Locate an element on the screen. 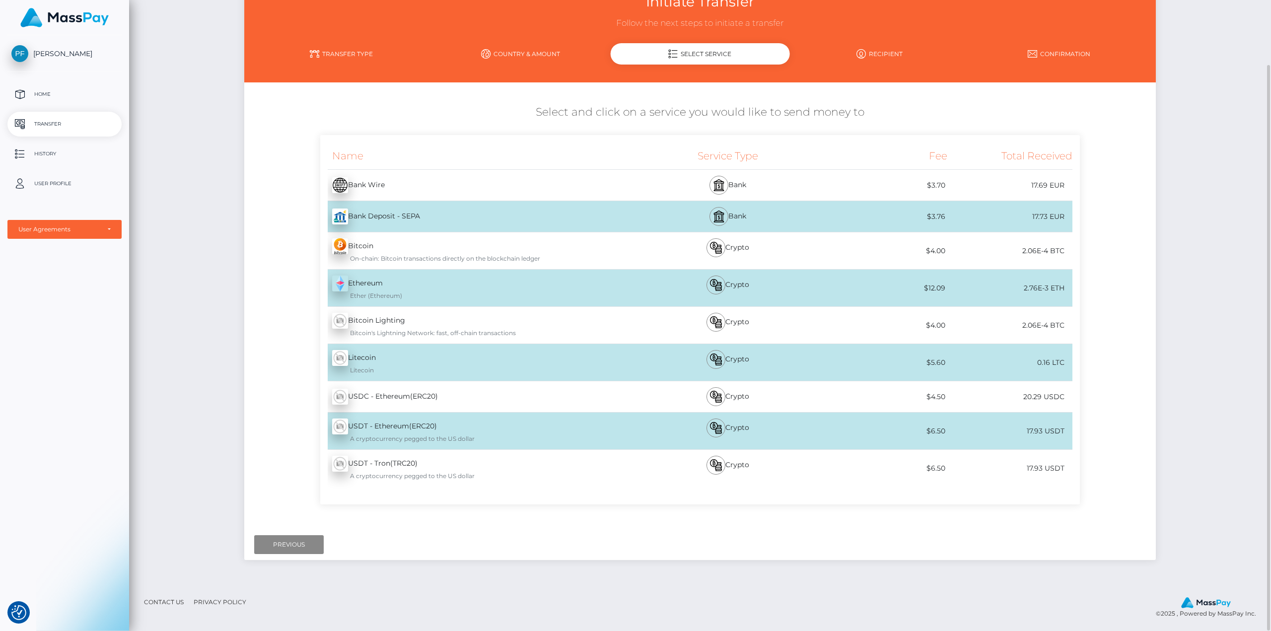  div: USDC - Ethereum(ERC20) is located at coordinates (477, 397).